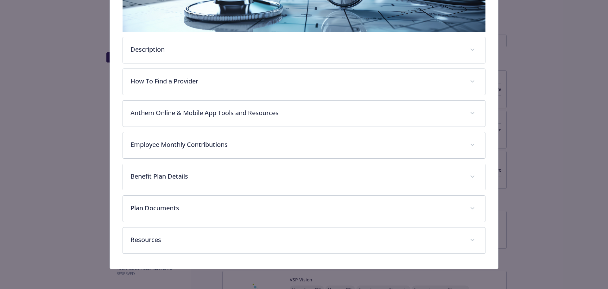  Describe the element at coordinates (297, 239) in the screenshot. I see `p: Resources` at that location.